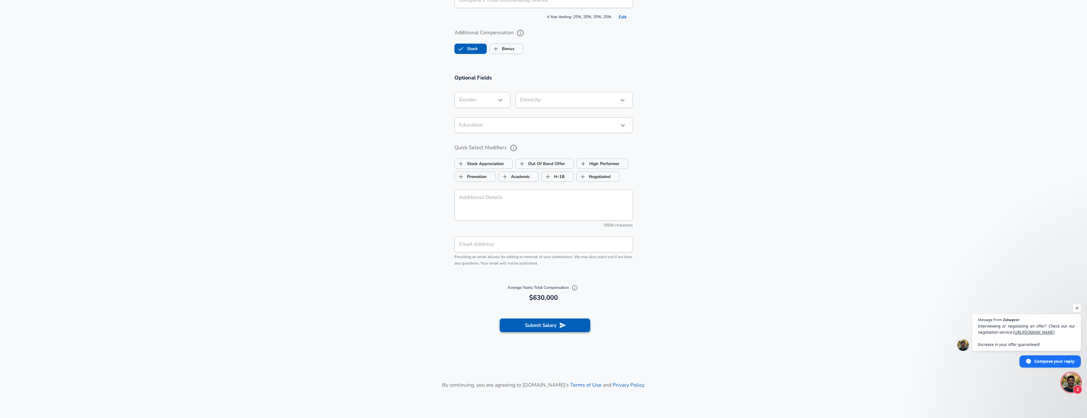  I want to click on button: Edit, so click(623, 17).